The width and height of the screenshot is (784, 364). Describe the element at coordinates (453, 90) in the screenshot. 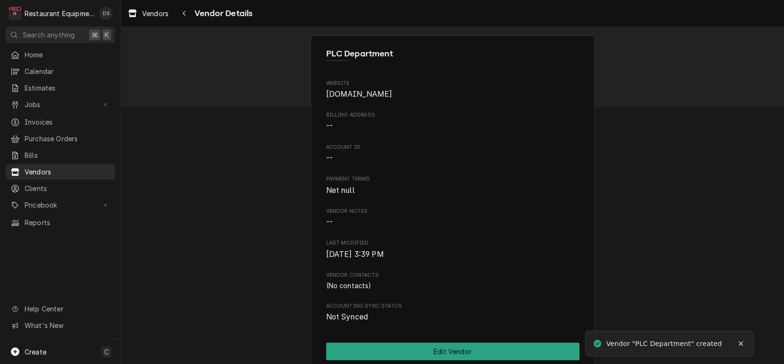

I see `div: Website` at that location.